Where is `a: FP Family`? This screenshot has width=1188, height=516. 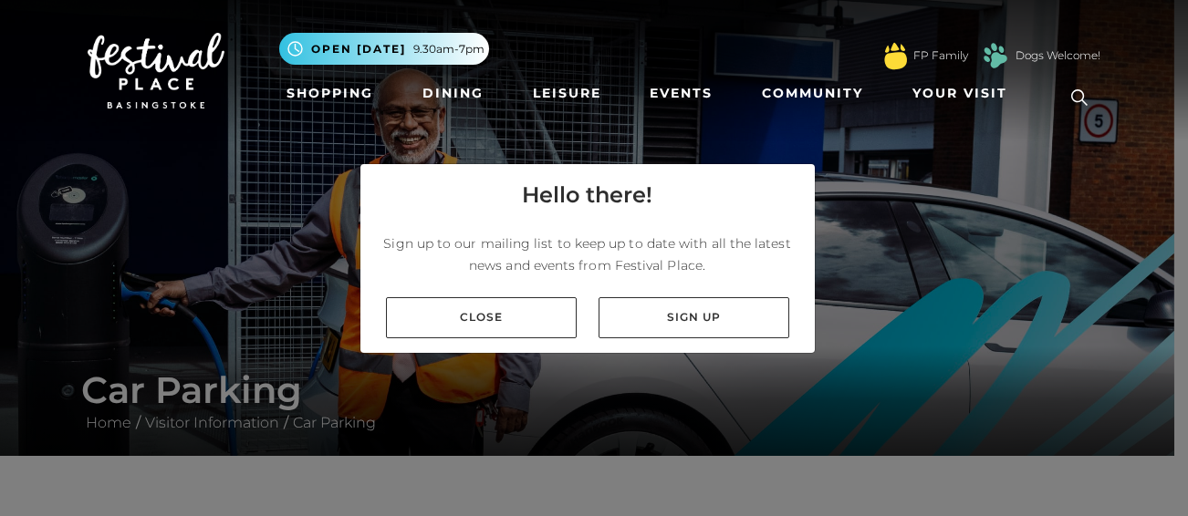
a: FP Family is located at coordinates (941, 56).